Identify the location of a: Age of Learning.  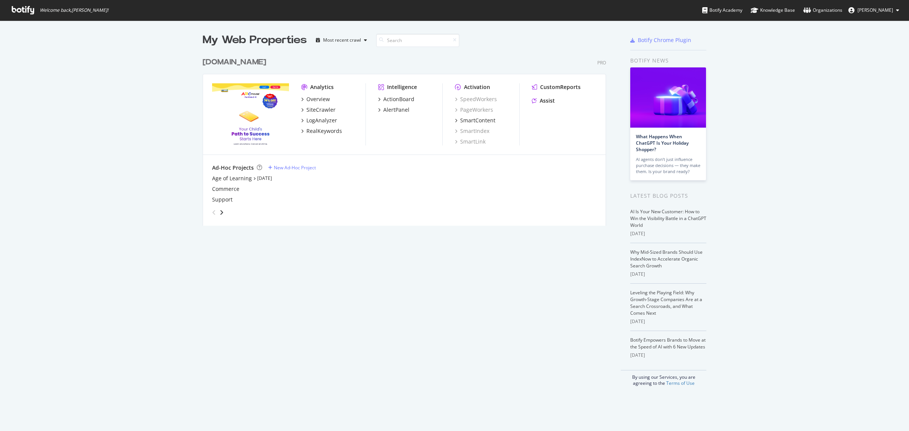
(232, 178).